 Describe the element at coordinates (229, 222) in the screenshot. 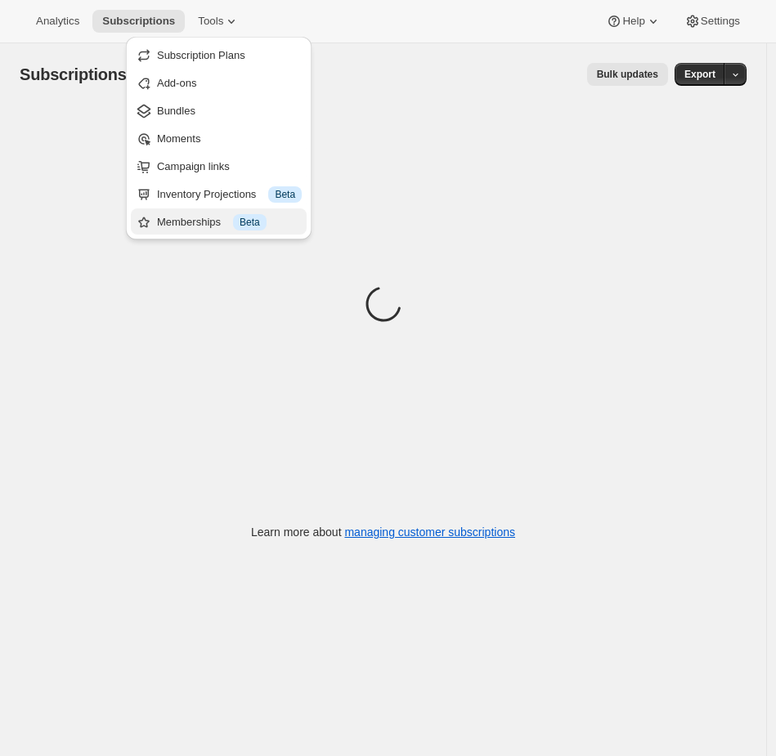

I see `div: Memberships` at that location.